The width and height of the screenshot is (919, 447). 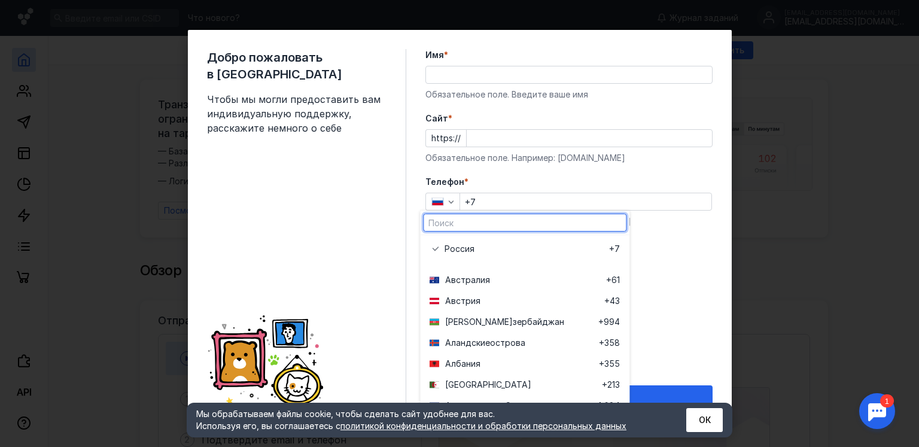 I want to click on button: Аландскиеострова+358, so click(x=525, y=342).